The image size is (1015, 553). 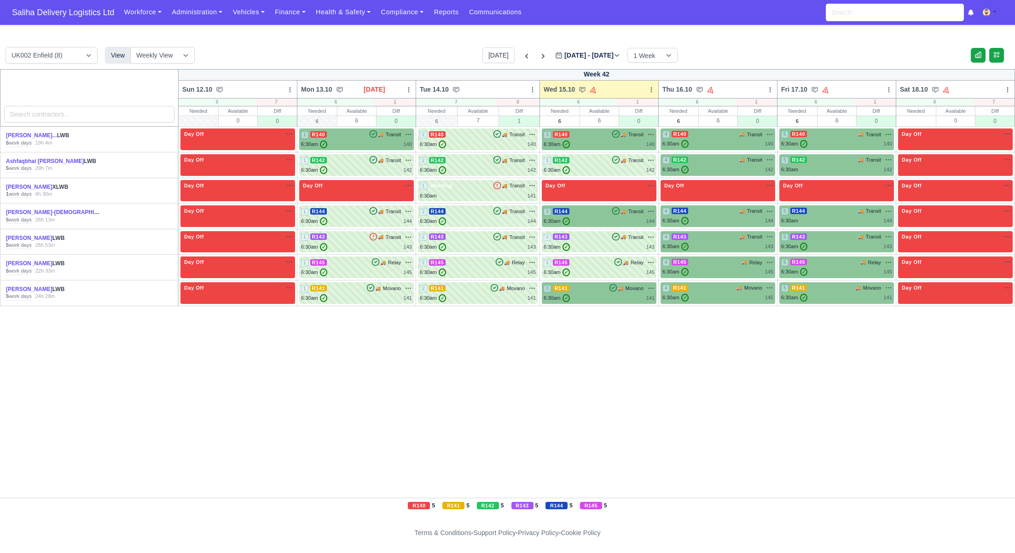 I want to click on a: Terms & Conditions, so click(x=442, y=533).